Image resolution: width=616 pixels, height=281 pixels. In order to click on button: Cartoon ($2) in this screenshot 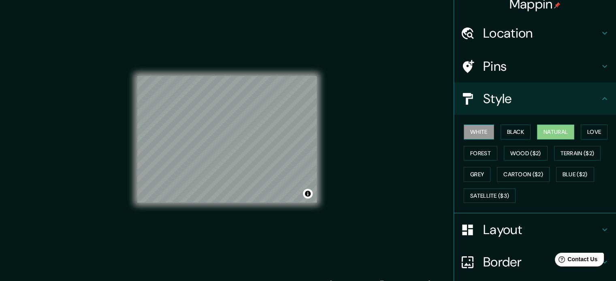, I will do `click(523, 174)`.